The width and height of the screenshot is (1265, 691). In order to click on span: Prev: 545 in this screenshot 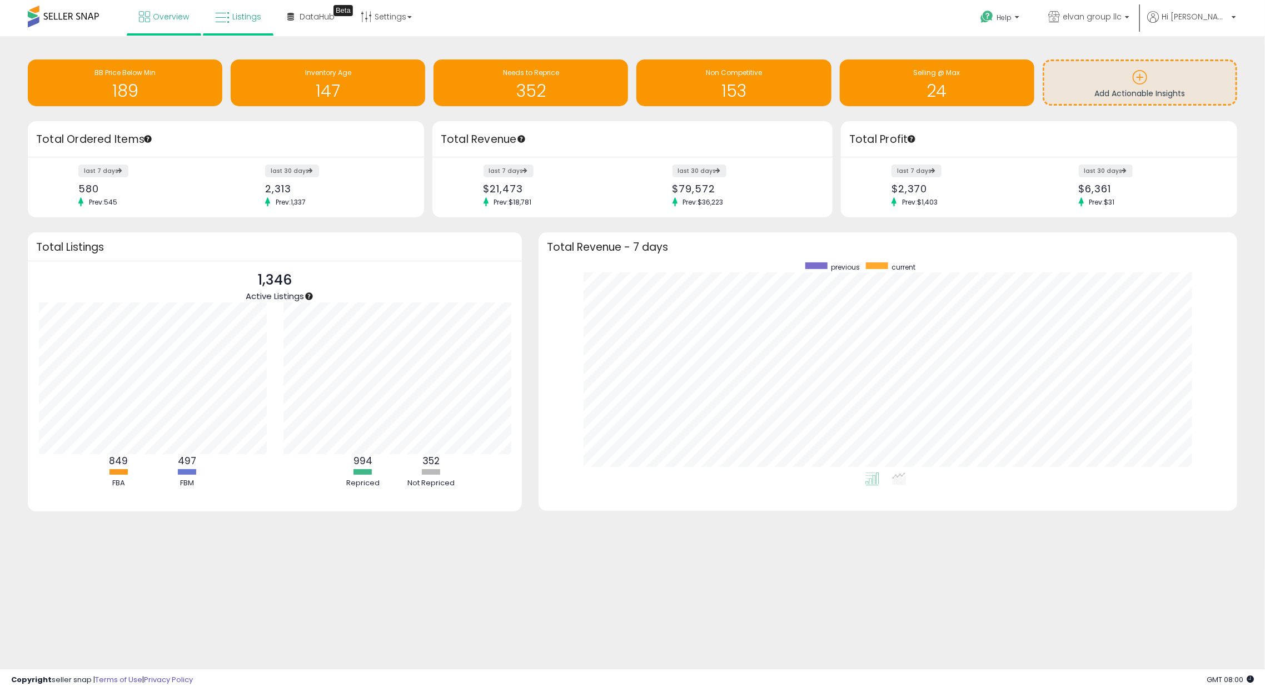, I will do `click(103, 202)`.